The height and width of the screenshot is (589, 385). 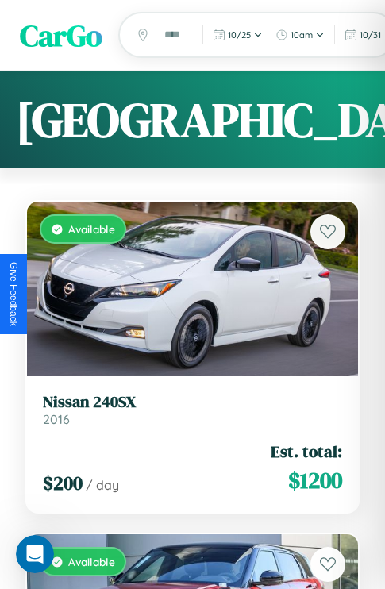 What do you see at coordinates (192, 409) in the screenshot?
I see `a: Nissan 240SX2016` at bounding box center [192, 409].